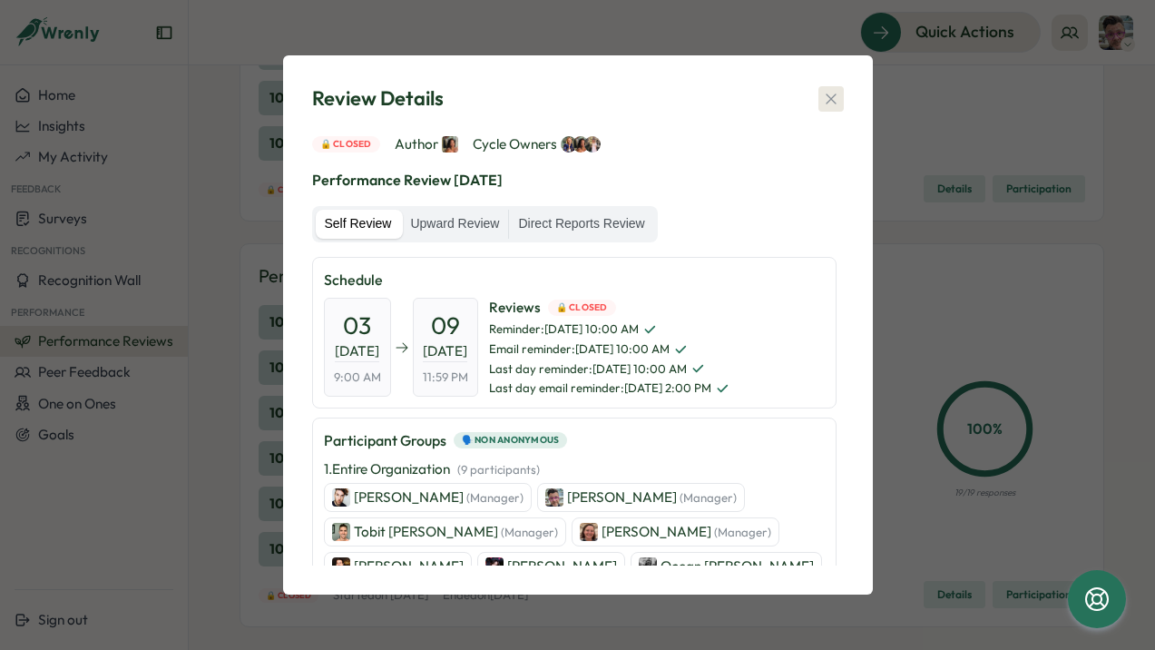 The width and height of the screenshot is (1155, 650). Describe the element at coordinates (511, 440) in the screenshot. I see `span: 🗣️ Non Anonymous` at that location.